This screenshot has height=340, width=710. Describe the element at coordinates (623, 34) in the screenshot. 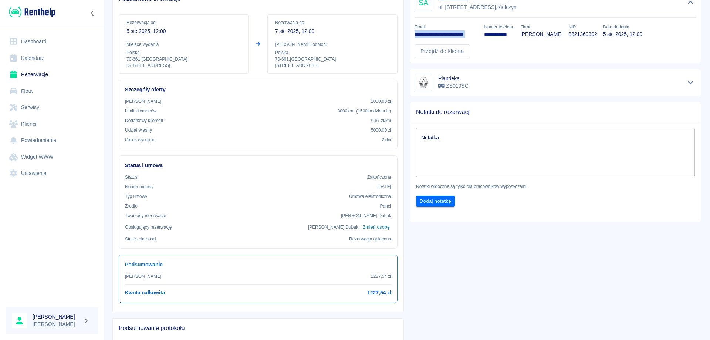

I see `p: 5 sie 2025, 12:09` at that location.